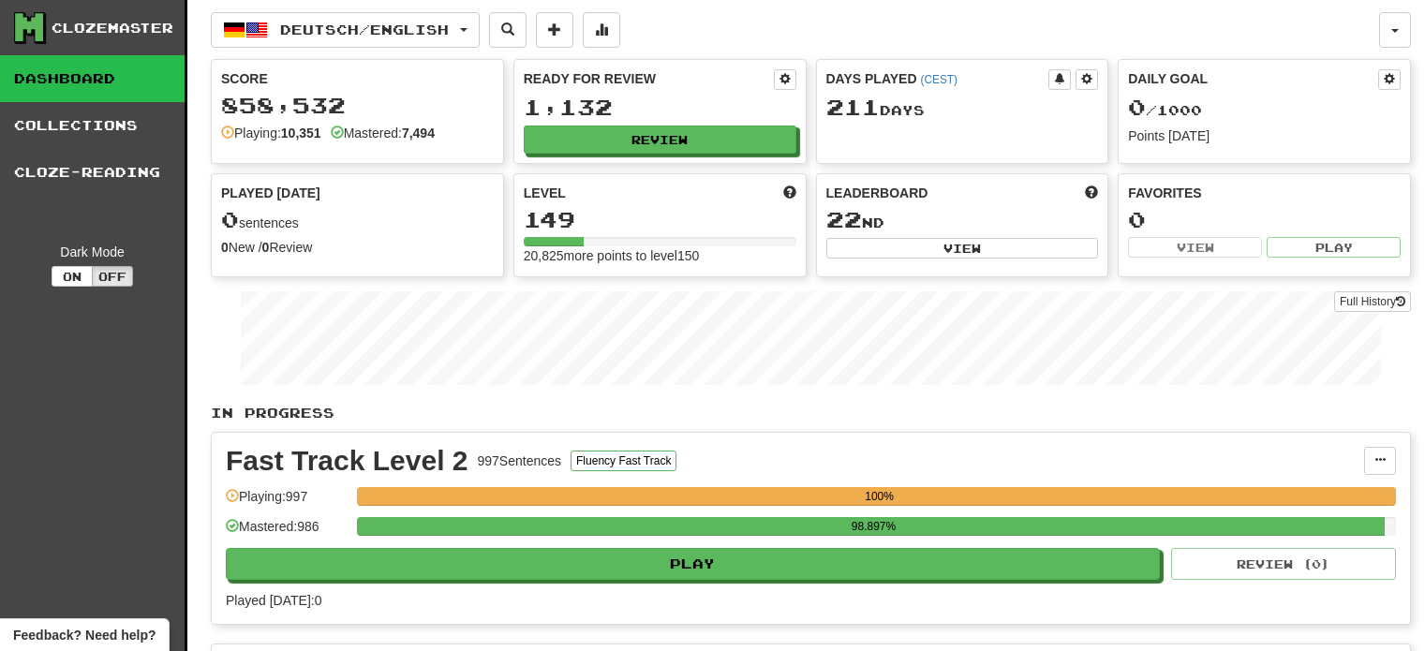 The width and height of the screenshot is (1425, 651). I want to click on div: Days Played, so click(938, 79).